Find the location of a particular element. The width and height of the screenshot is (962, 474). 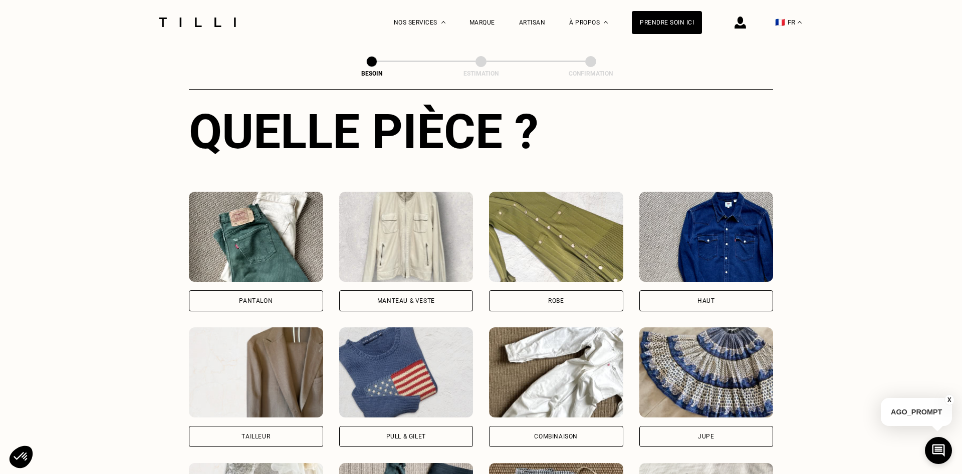

a: Logo du service de couturière Tilli is located at coordinates (197, 22).